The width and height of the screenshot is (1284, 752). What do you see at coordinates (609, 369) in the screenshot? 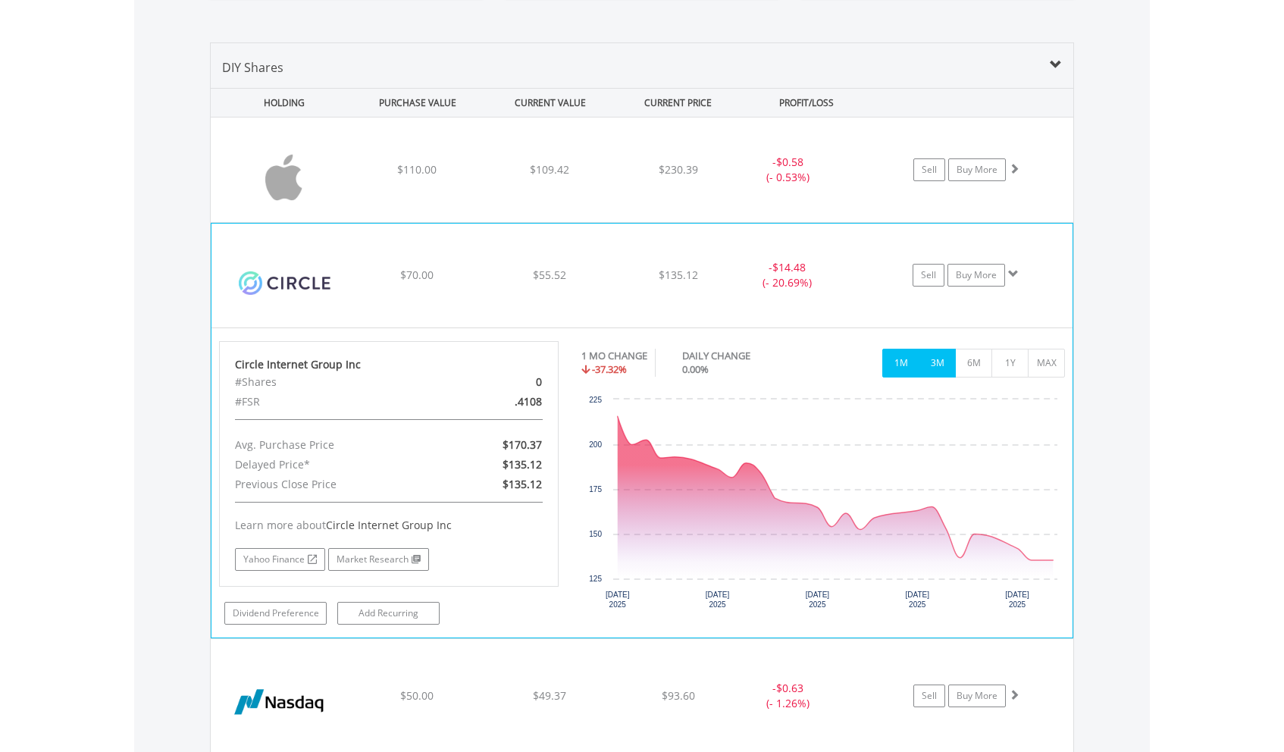
I see `span: -37.32%` at bounding box center [609, 369].